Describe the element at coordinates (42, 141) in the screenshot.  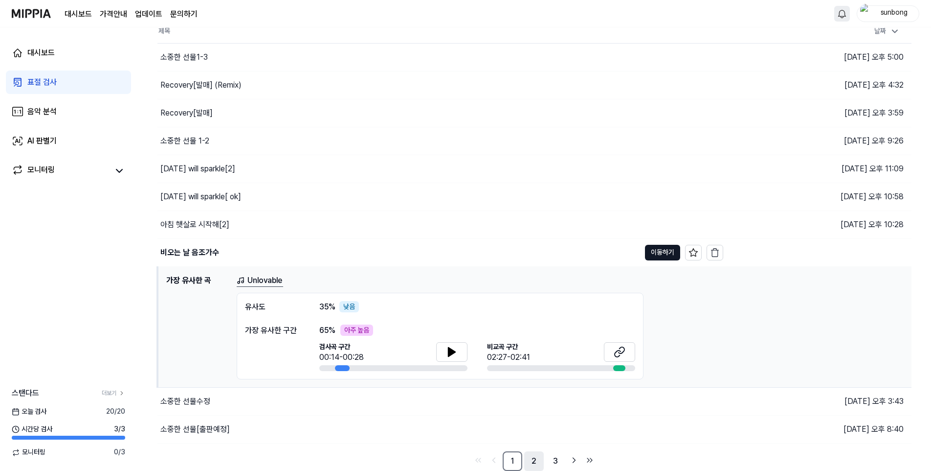
I see `div: AI 판별기` at that location.